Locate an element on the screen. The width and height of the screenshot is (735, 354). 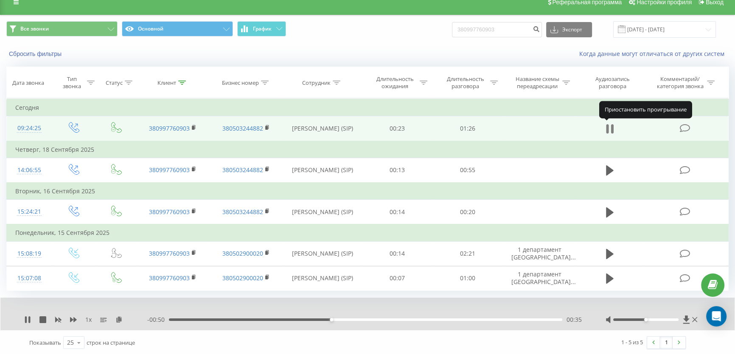
div: 25 is located at coordinates (70, 343).